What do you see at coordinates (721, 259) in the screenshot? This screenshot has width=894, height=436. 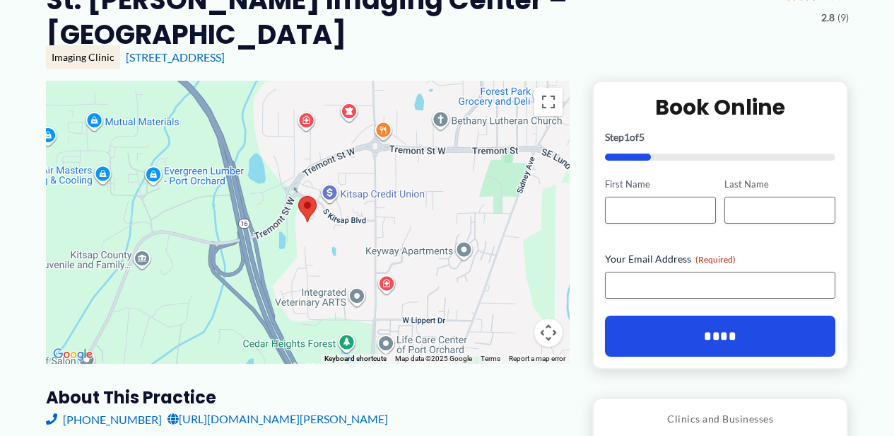 I see `label: Your Email Address` at bounding box center [721, 259].